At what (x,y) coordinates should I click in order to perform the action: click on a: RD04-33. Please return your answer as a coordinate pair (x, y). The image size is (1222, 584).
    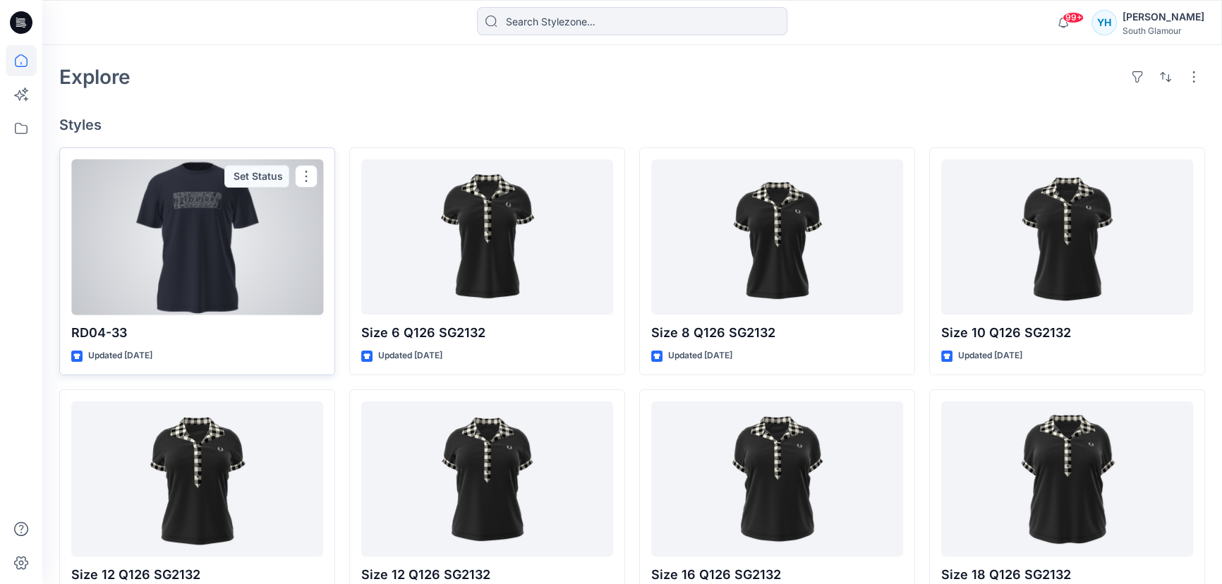
    Looking at the image, I should click on (197, 237).